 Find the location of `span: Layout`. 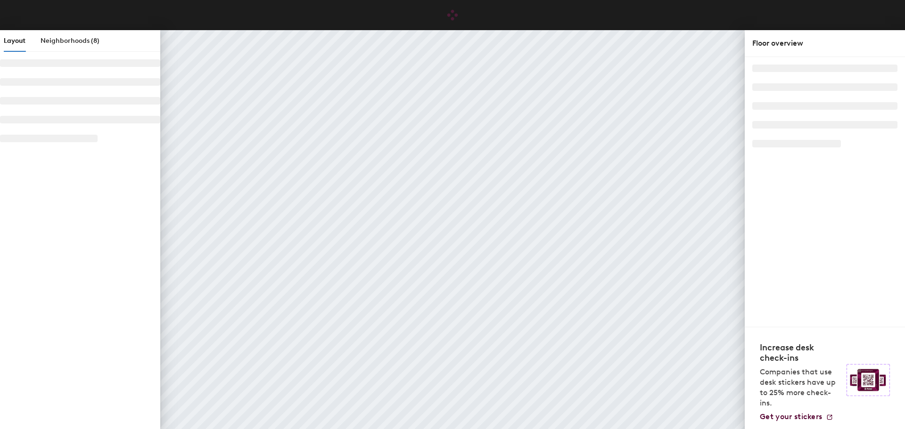

span: Layout is located at coordinates (15, 41).